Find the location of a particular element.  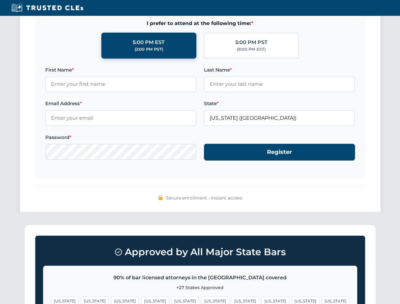

input: Nevada (NV) is located at coordinates (280, 118).